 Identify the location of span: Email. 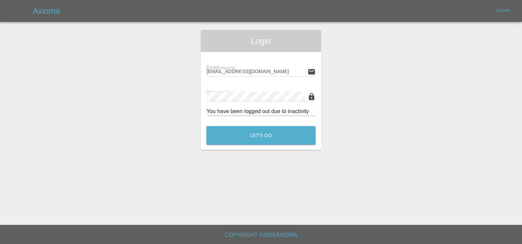
(221, 67).